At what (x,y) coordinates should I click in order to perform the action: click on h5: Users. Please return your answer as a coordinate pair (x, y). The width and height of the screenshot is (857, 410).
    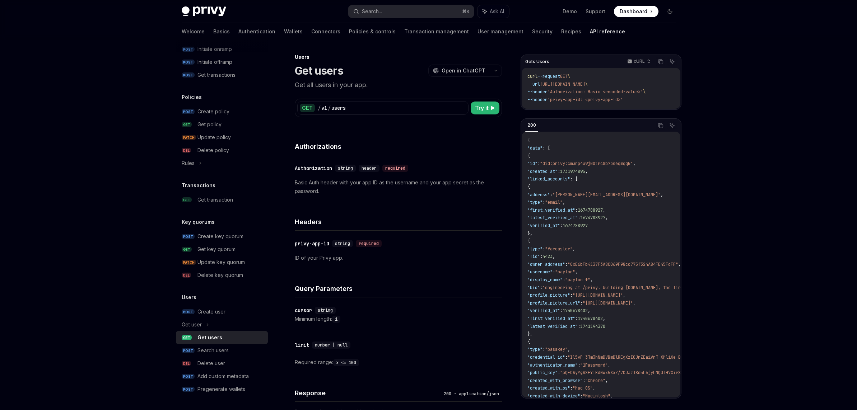
    Looking at the image, I should click on (189, 298).